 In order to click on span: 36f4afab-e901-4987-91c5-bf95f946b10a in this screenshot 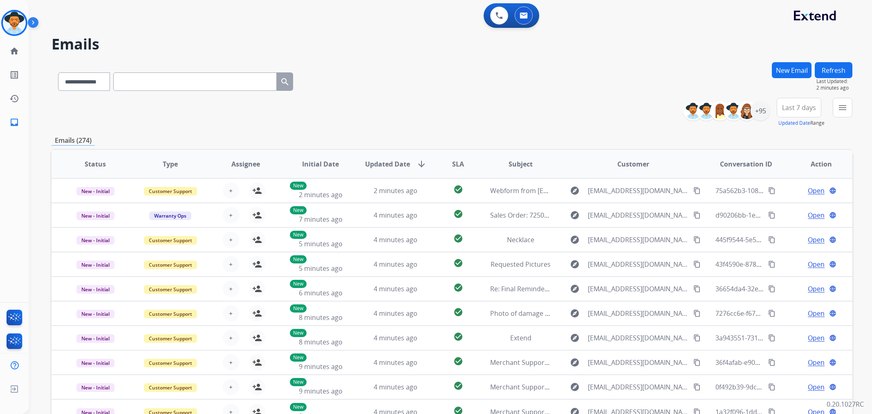, I will do `click(776, 362)`.